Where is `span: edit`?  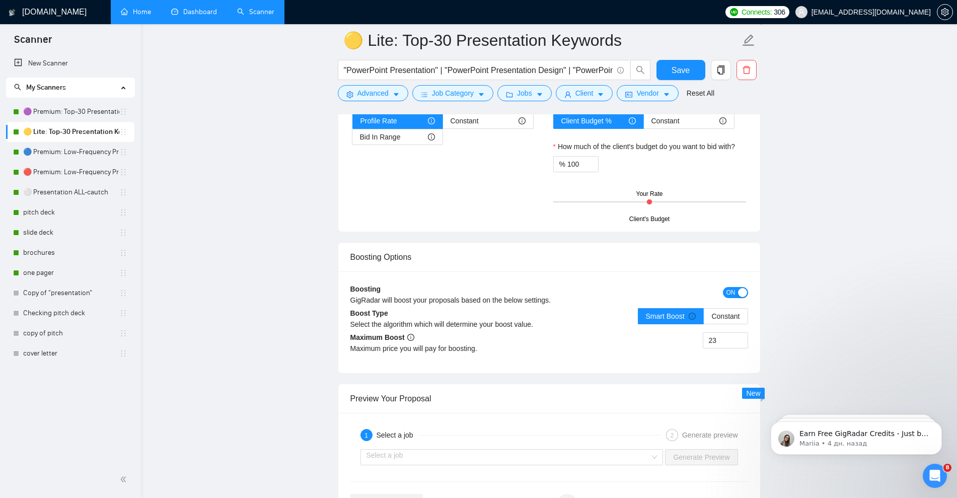
span: edit is located at coordinates (748, 40).